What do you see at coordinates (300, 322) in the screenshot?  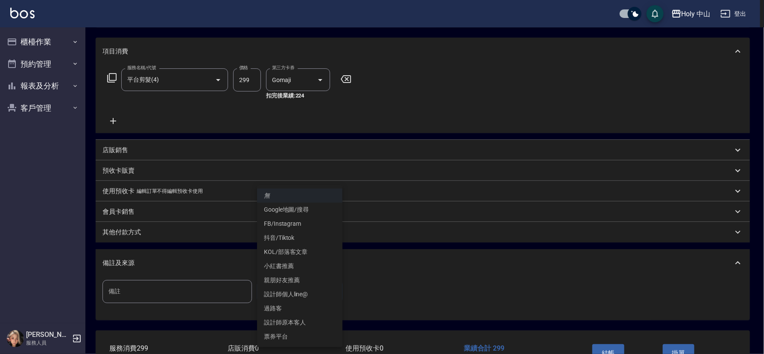 I see `li: 設計師原本客人` at bounding box center [300, 322].